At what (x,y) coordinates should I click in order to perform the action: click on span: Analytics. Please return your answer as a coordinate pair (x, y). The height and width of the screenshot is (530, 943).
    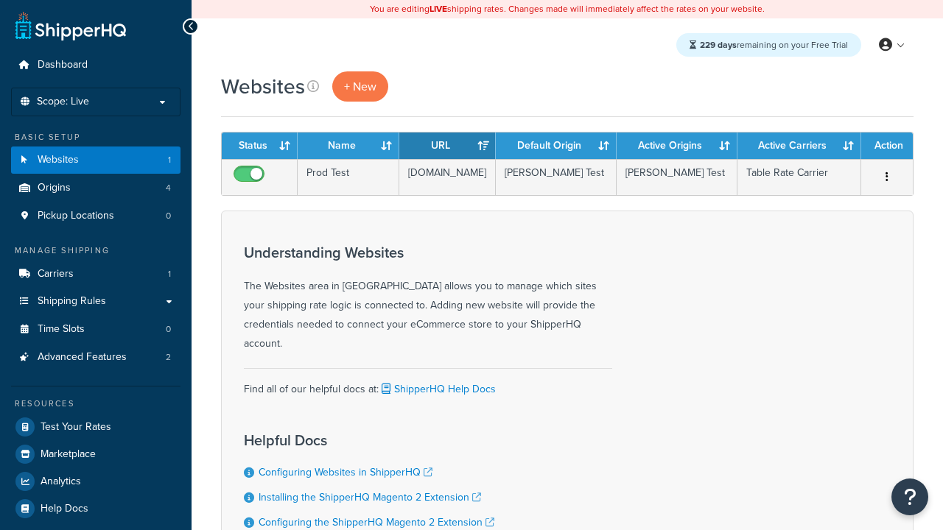
    Looking at the image, I should click on (60, 482).